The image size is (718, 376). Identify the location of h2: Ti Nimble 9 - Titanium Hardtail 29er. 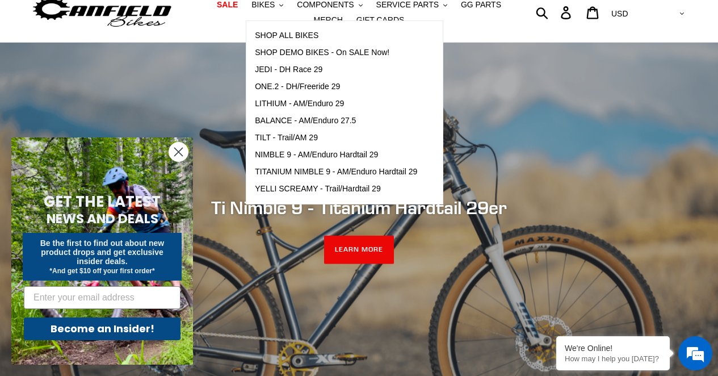
(360, 208).